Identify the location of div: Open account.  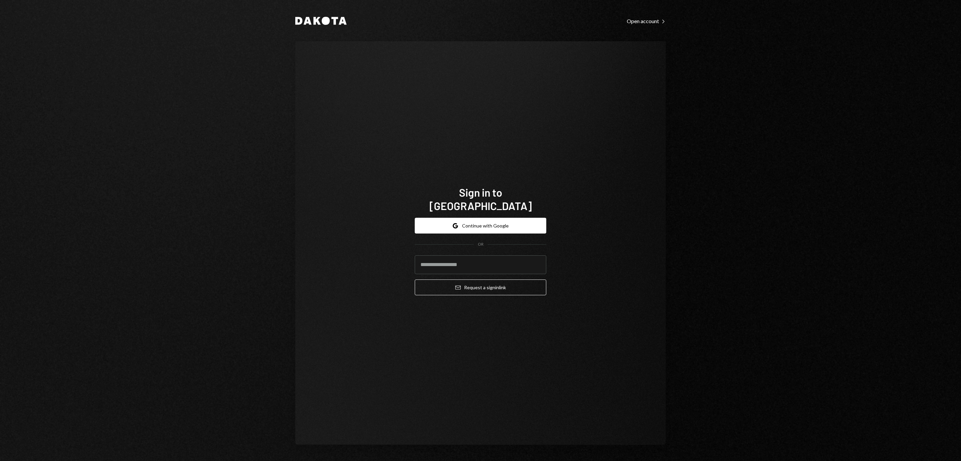
(647, 21).